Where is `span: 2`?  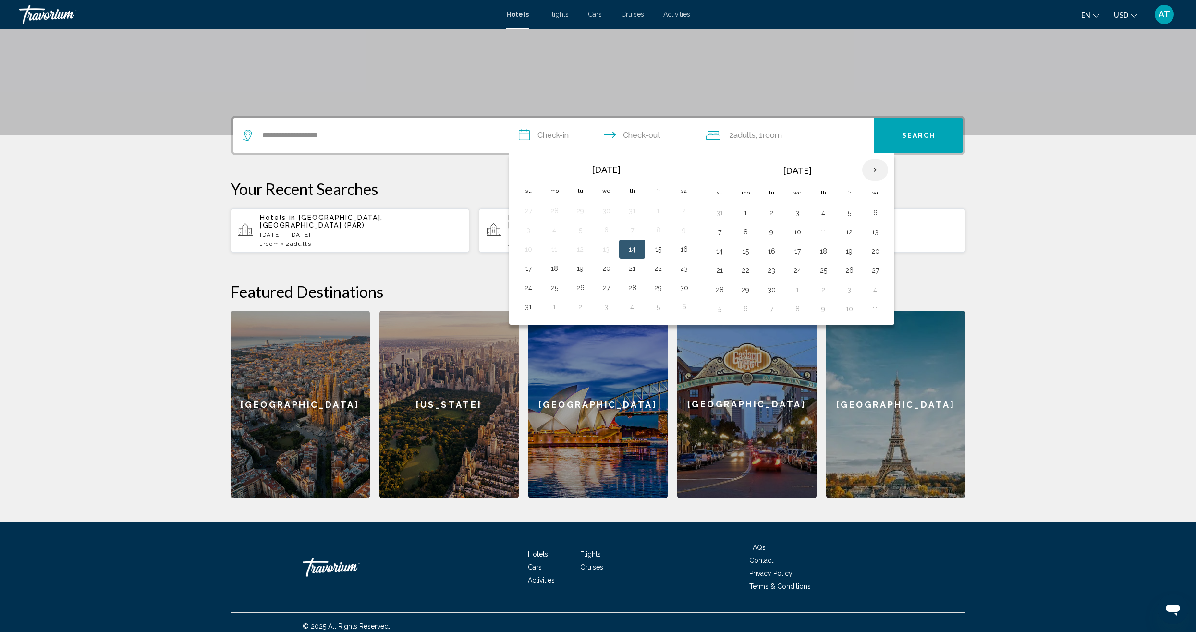 span: 2 is located at coordinates (298, 244).